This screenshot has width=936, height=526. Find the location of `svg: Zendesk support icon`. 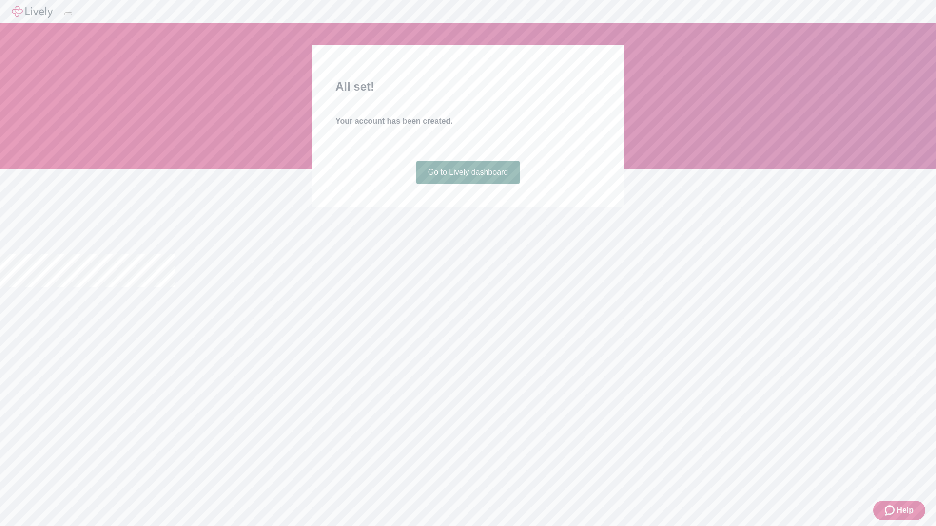

svg: Zendesk support icon is located at coordinates (890, 511).